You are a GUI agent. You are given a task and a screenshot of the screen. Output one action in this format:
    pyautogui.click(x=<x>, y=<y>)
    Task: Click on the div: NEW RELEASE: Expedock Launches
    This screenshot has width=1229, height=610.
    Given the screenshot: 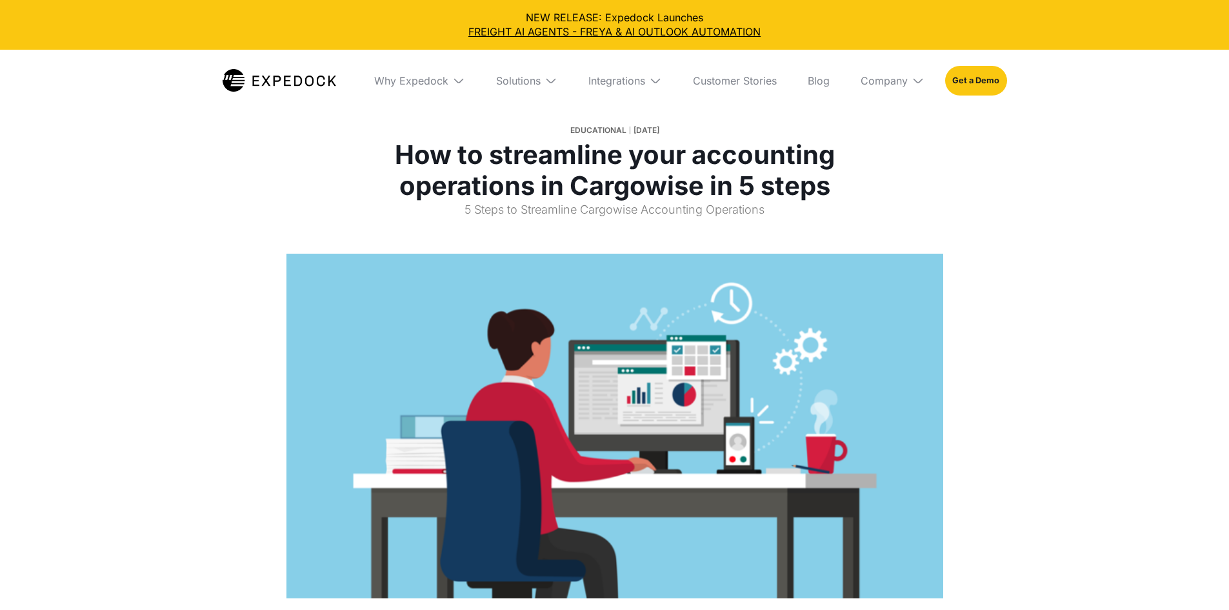 What is the action you would take?
    pyautogui.click(x=614, y=25)
    